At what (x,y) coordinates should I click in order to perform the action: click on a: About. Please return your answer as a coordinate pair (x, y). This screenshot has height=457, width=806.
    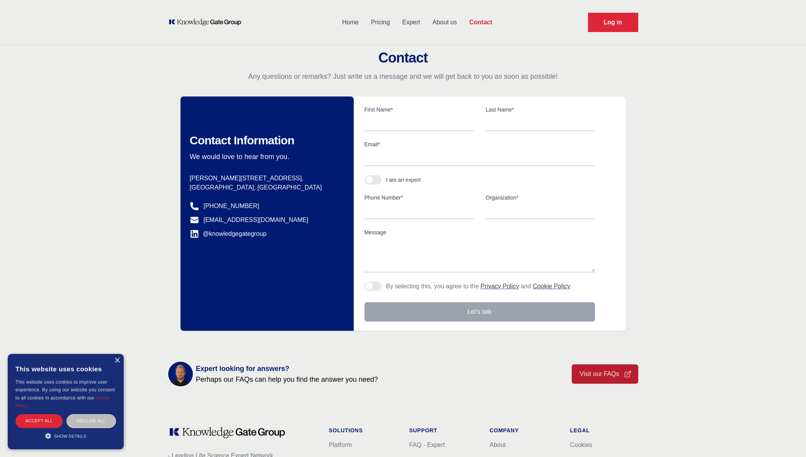
    Looking at the image, I should click on (498, 445).